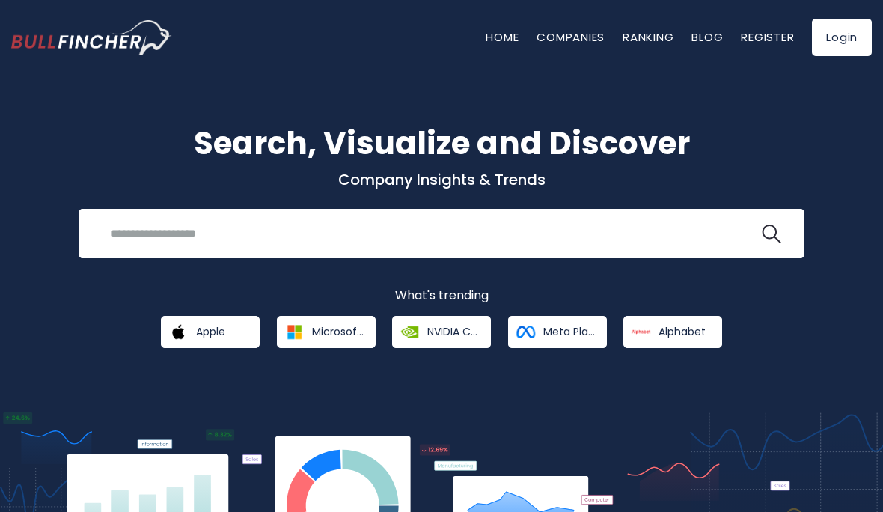 The width and height of the screenshot is (883, 512). What do you see at coordinates (441, 296) in the screenshot?
I see `p: What's trending` at bounding box center [441, 296].